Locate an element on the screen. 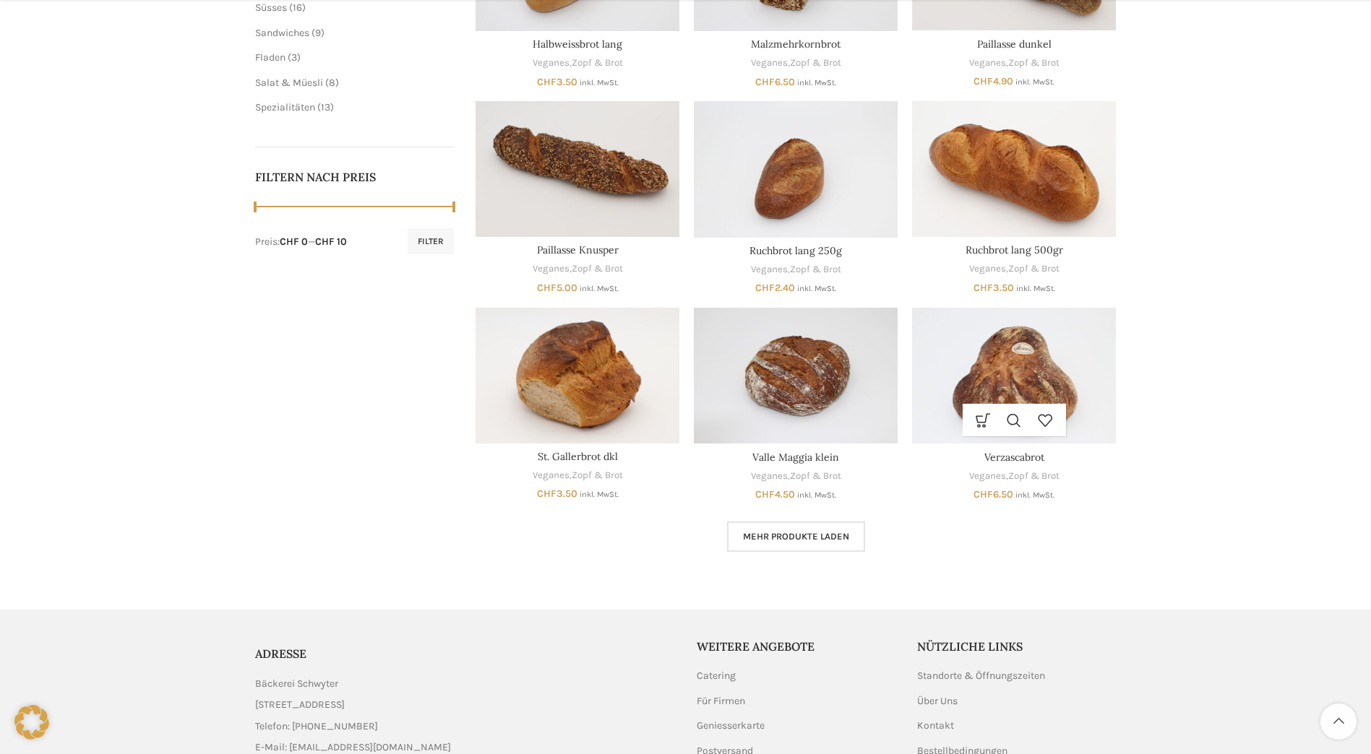 The width and height of the screenshot is (1371, 754). a: Über Uns is located at coordinates (938, 702).